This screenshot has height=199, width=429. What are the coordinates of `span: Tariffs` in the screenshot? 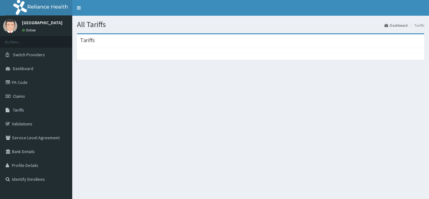 It's located at (19, 110).